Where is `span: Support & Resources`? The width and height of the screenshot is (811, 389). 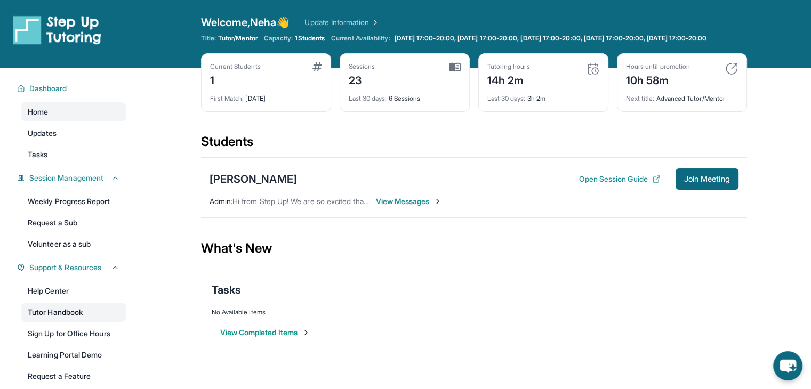 span: Support & Resources is located at coordinates (65, 268).